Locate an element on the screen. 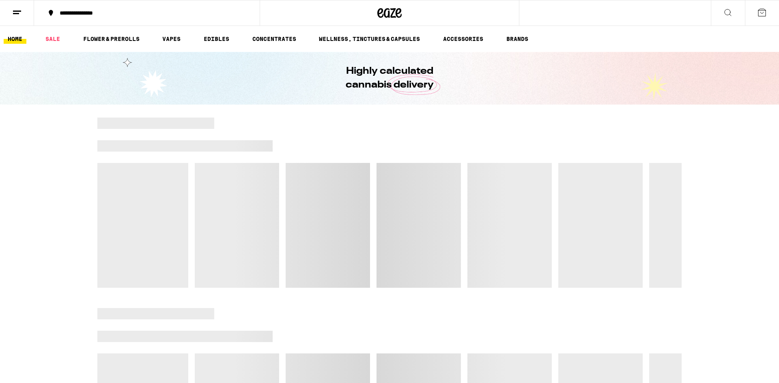 The height and width of the screenshot is (383, 779). a: WELLNESS, TINCTURES & CAPSULES is located at coordinates (369, 39).